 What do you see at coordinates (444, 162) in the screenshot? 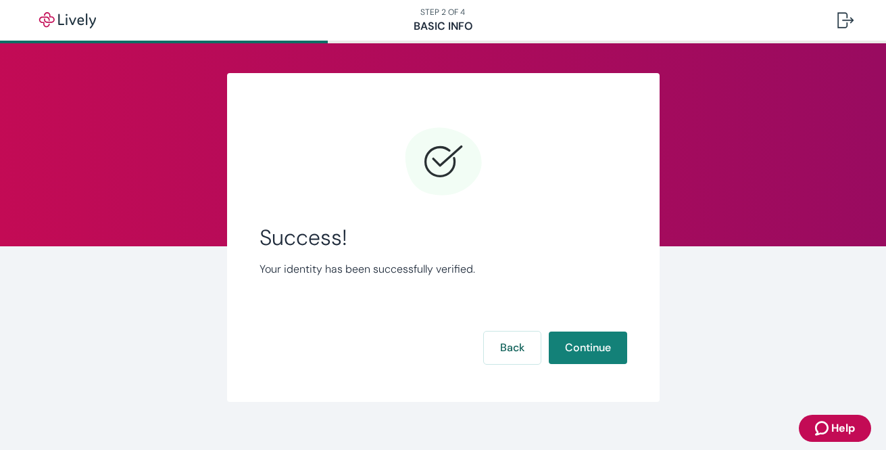
I see `svg: Checkmark icon` at bounding box center [444, 162].